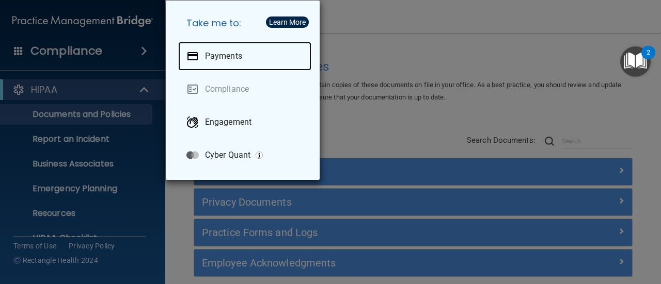 Image resolution: width=661 pixels, height=284 pixels. Describe the element at coordinates (287, 22) in the screenshot. I see `button: Learn More` at that location.